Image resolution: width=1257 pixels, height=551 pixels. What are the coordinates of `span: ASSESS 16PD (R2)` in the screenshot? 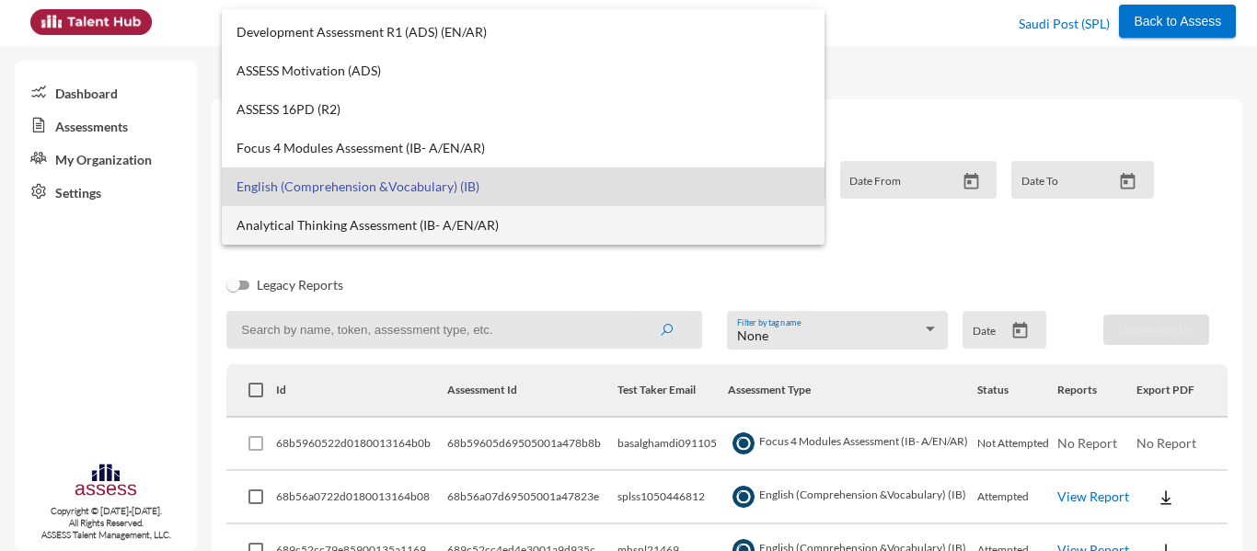 It's located at (523, 110).